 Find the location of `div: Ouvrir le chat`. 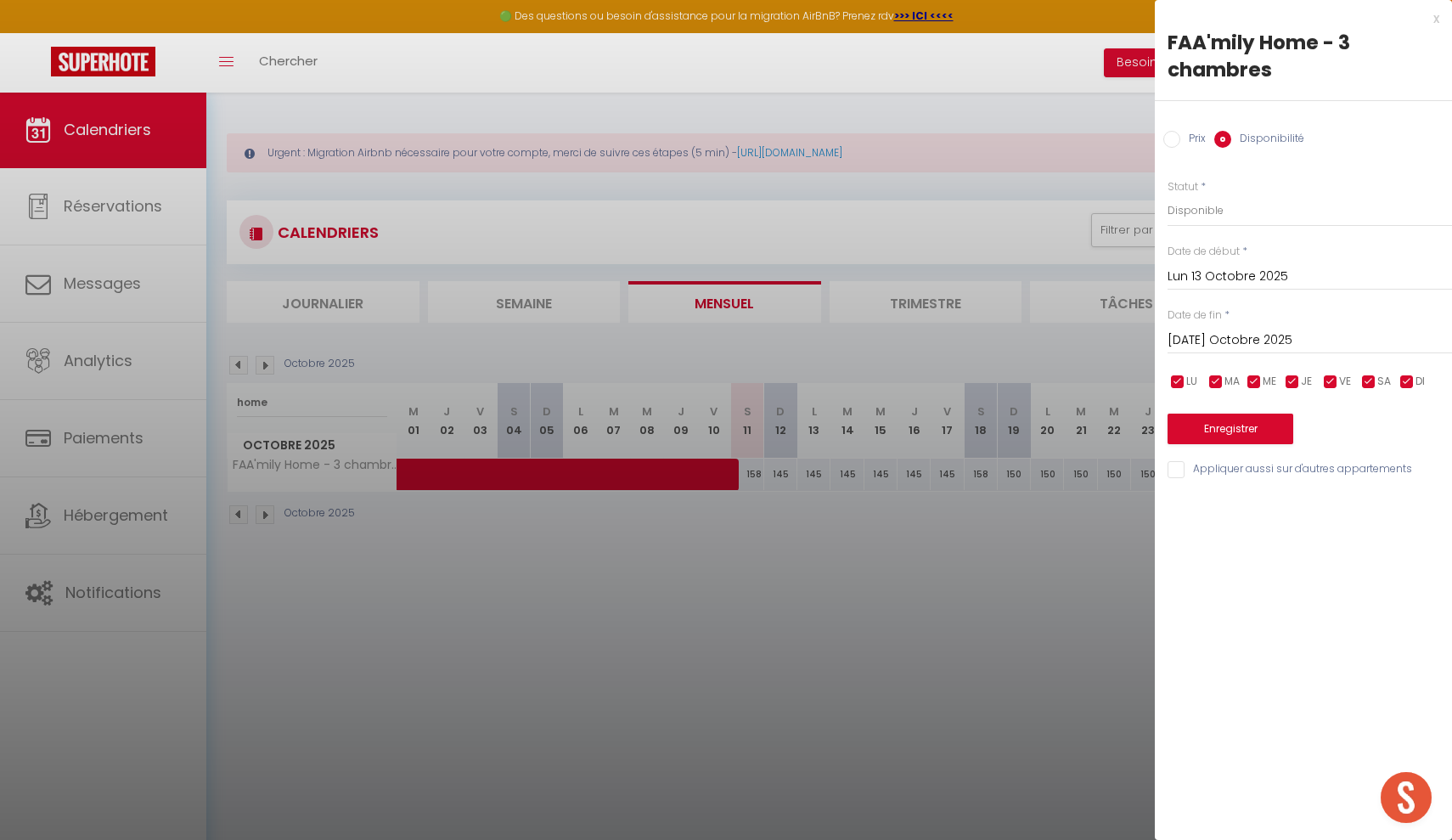

div: Ouvrir le chat is located at coordinates (1406, 798).